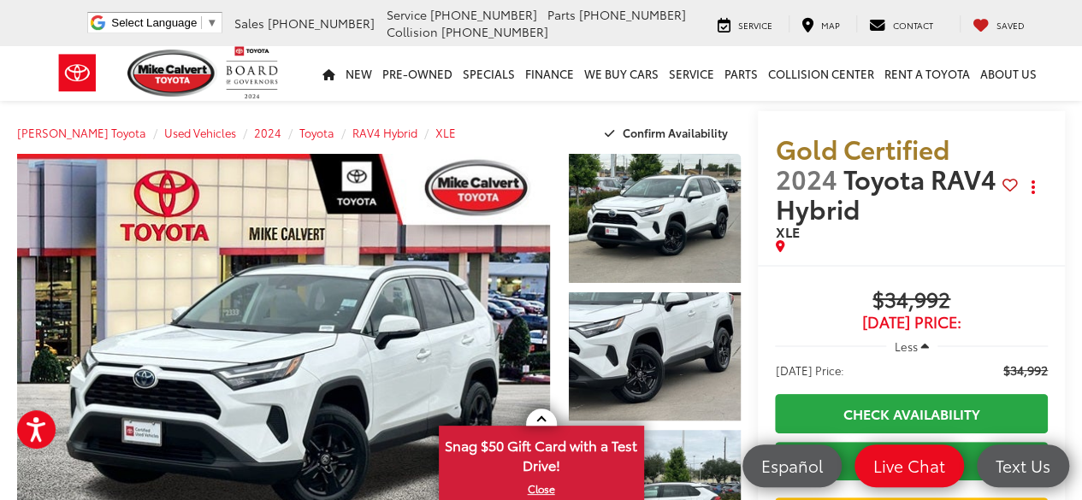  Describe the element at coordinates (912, 25) in the screenshot. I see `span: Contact` at that location.